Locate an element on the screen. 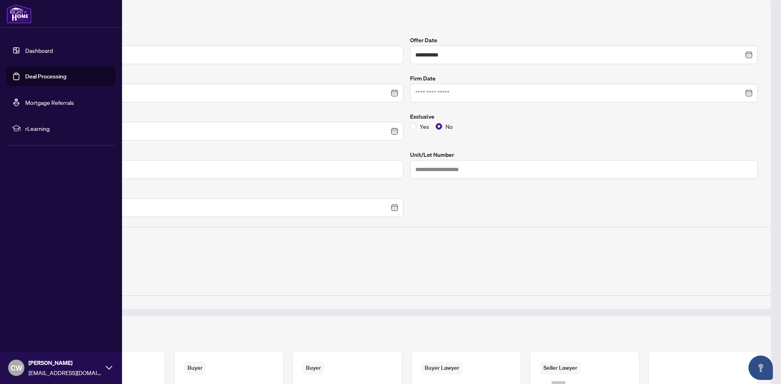 The height and width of the screenshot is (384, 781). a: Mortgage Referrals is located at coordinates (50, 103).